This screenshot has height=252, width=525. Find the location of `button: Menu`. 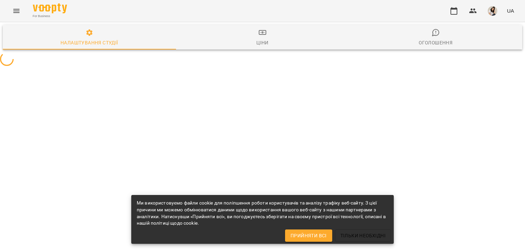

button: Menu is located at coordinates (16, 11).